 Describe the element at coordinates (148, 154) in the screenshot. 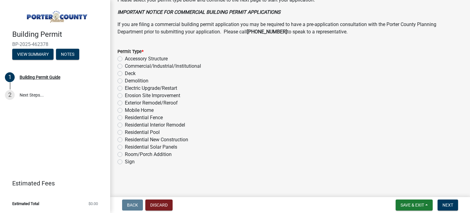

I see `label: Room/Porch Addition` at that location.